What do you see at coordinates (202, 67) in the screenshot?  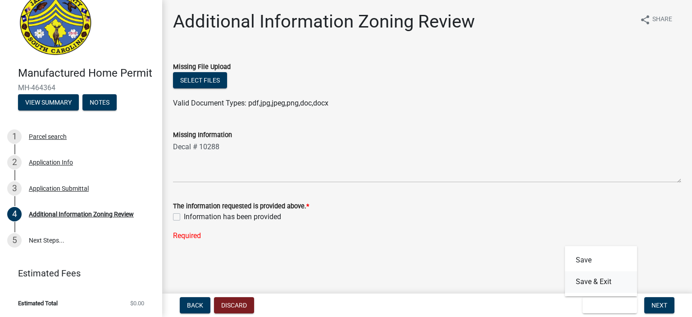 I see `label: Missing File Upload` at bounding box center [202, 67].